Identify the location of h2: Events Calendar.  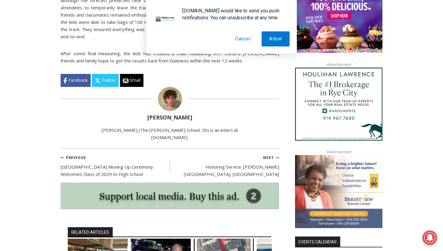
(318, 242).